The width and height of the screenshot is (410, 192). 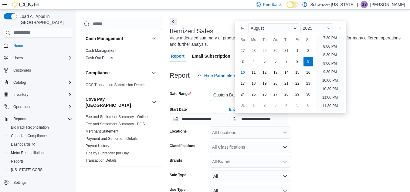 What do you see at coordinates (38, 107) in the screenshot?
I see `button: Operations` at bounding box center [38, 107].